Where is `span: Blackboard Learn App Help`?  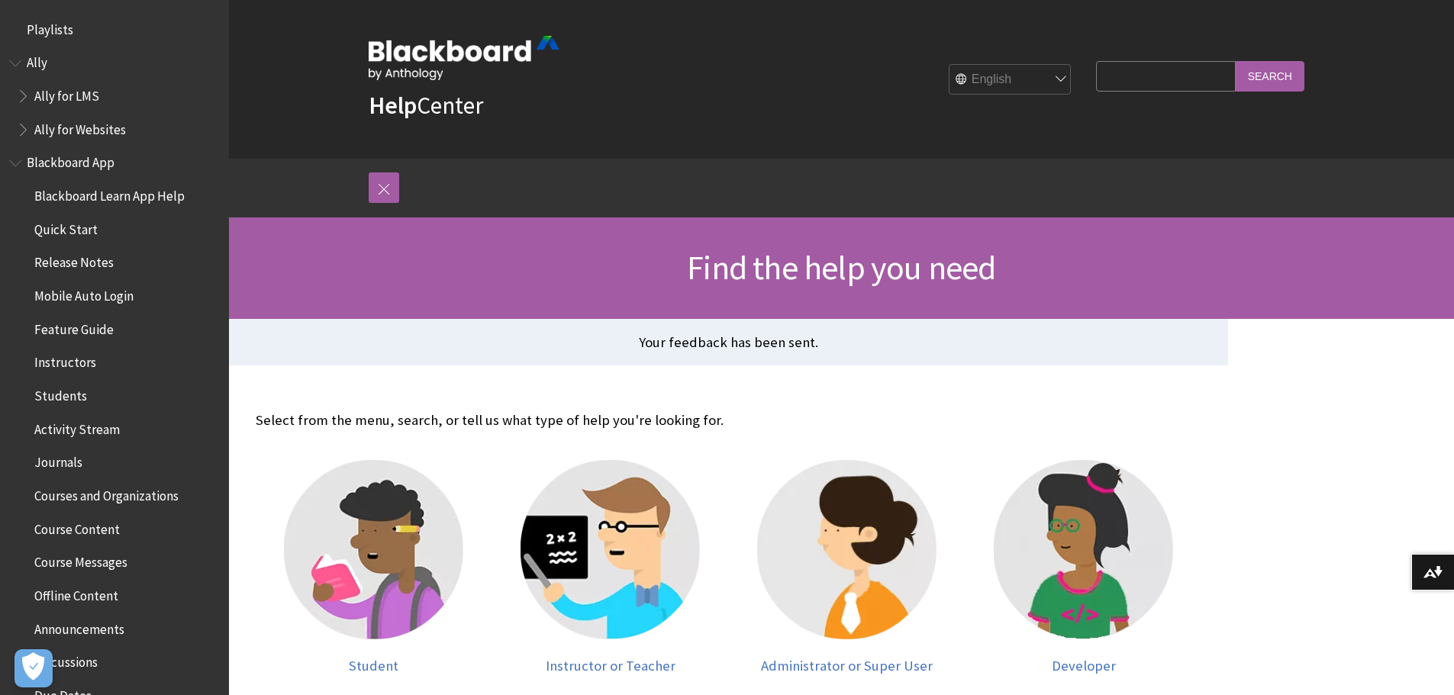
span: Blackboard Learn App Help is located at coordinates (109, 193).